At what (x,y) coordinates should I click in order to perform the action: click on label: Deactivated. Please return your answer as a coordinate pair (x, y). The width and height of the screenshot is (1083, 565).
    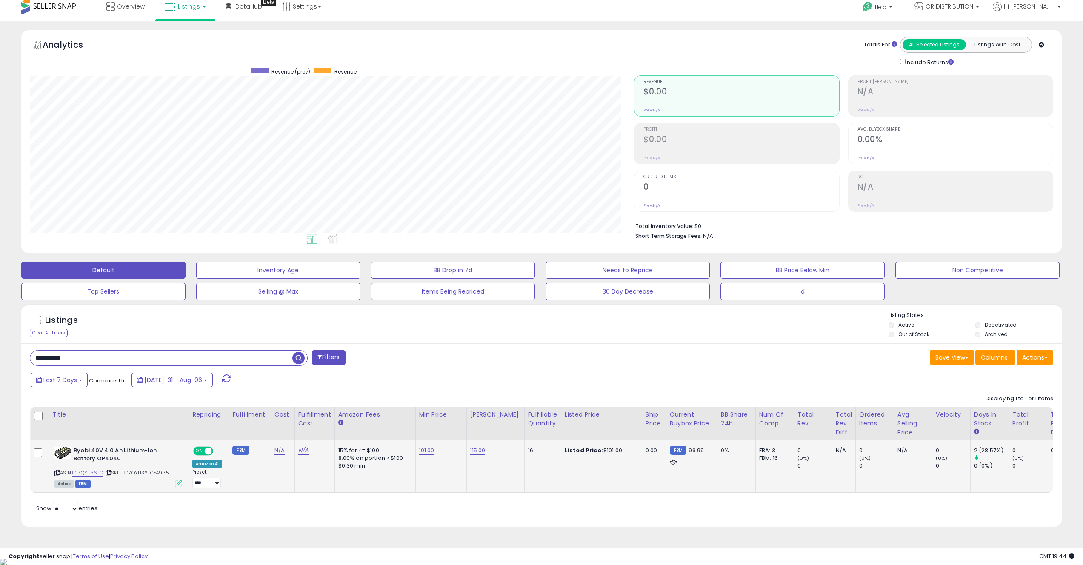
    Looking at the image, I should click on (1000, 325).